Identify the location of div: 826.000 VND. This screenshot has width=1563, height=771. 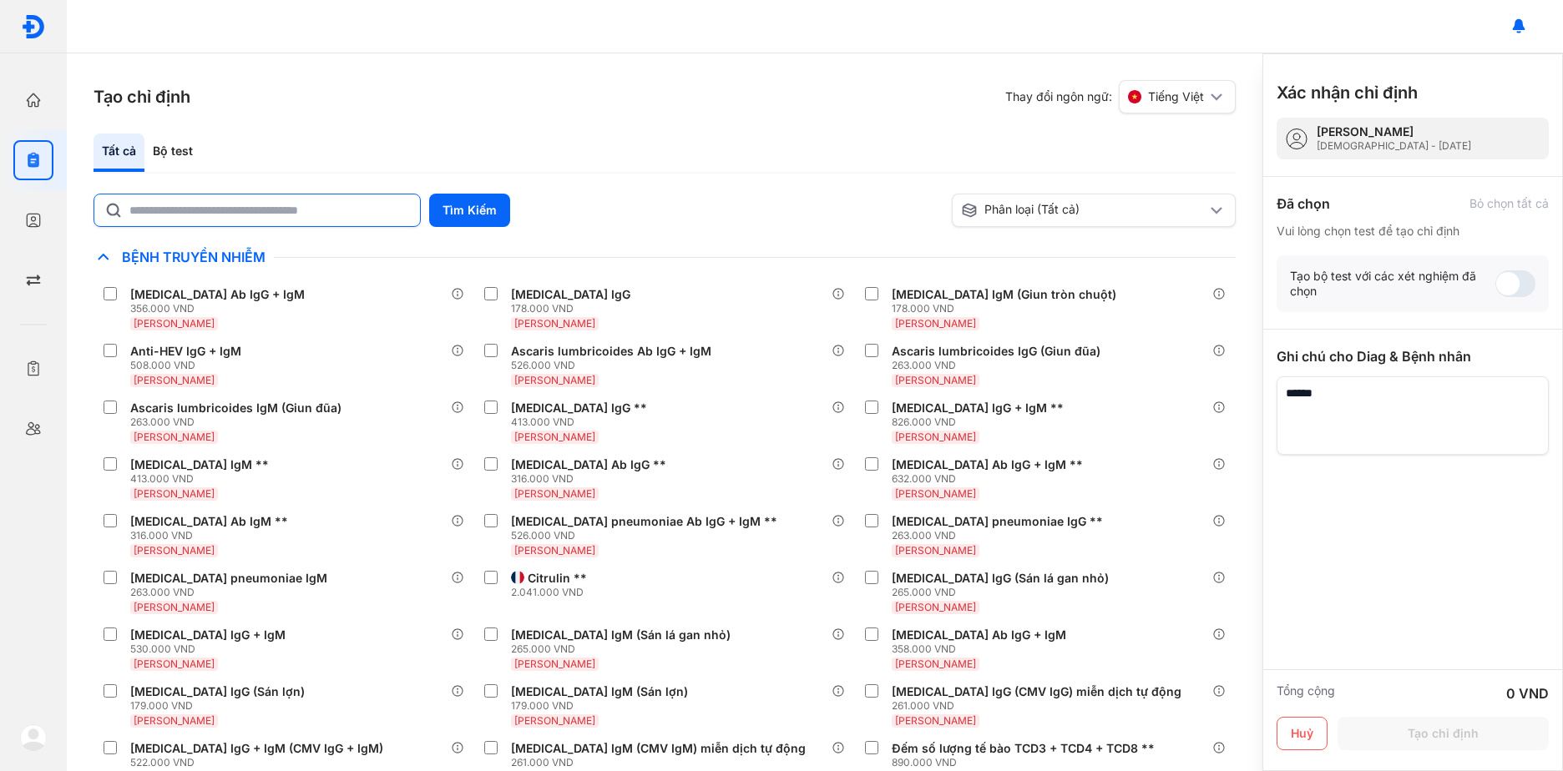
(981, 422).